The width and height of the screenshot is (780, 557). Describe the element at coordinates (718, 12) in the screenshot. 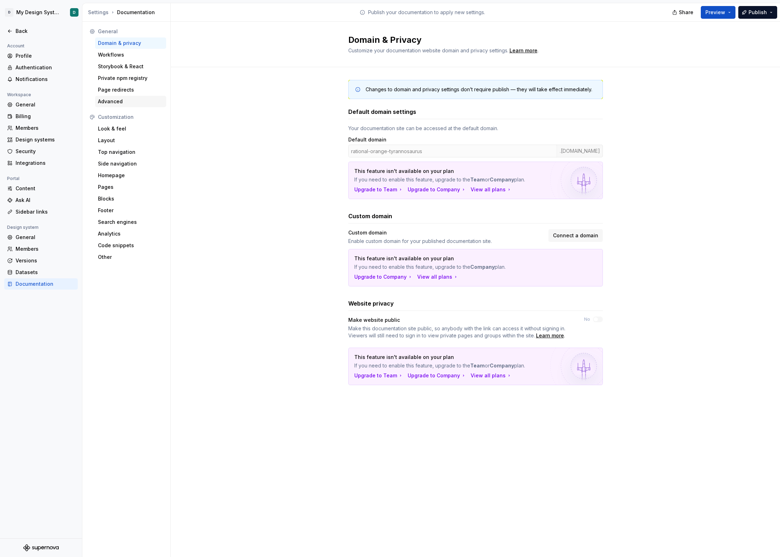

I see `button: Preview` at that location.